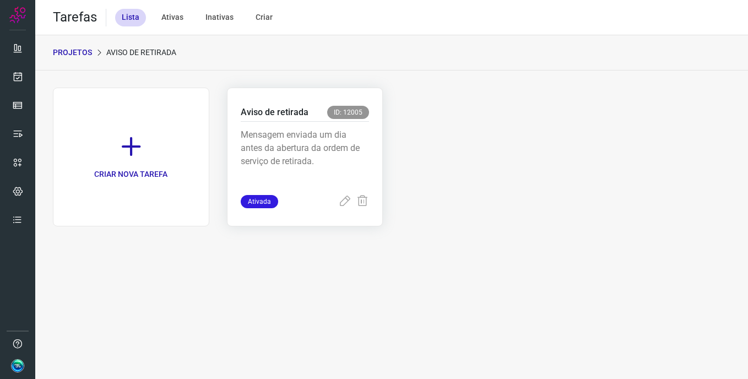  What do you see at coordinates (305, 156) in the screenshot?
I see `p: Mensagem enviada um dia antes da abertura da ordem de serviço de retirada.` at bounding box center [305, 156].